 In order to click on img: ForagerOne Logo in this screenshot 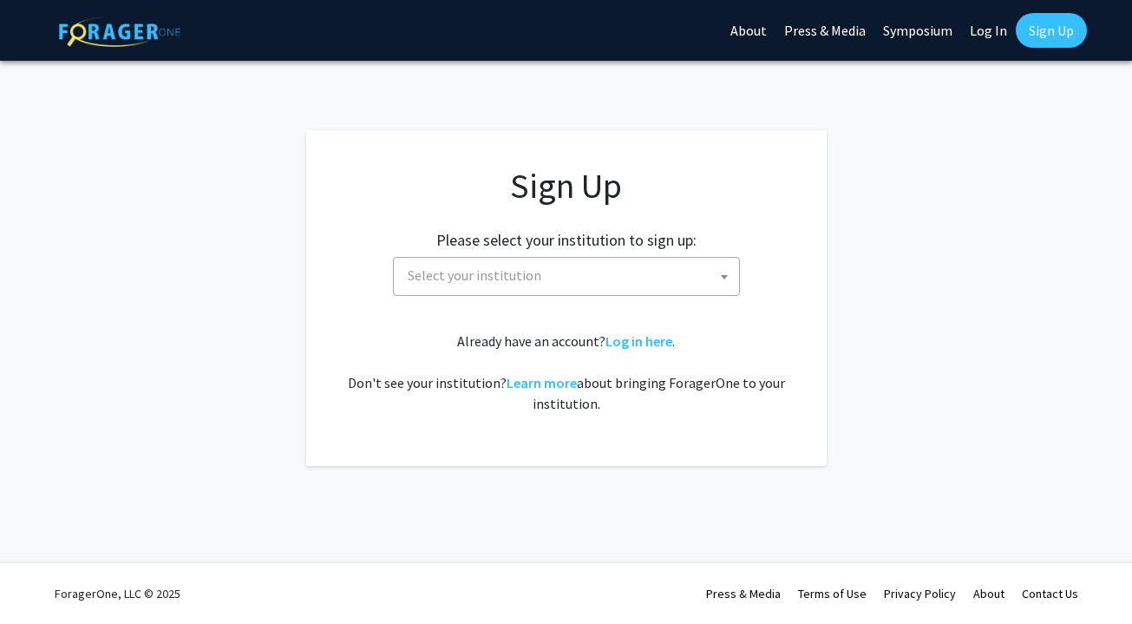, I will do `click(120, 31)`.